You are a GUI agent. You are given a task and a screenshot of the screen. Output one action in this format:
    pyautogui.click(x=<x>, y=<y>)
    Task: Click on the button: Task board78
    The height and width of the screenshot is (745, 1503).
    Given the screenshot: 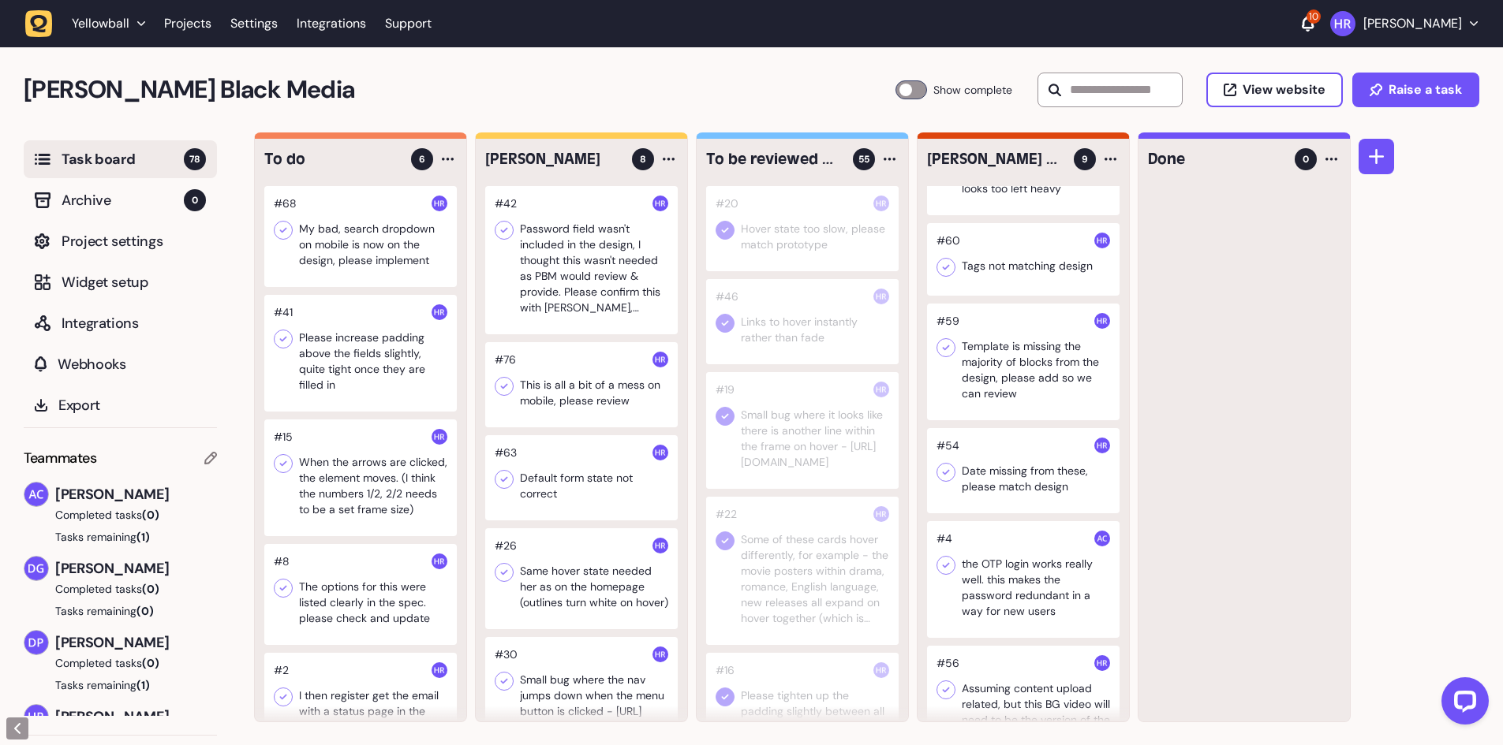 What is the action you would take?
    pyautogui.click(x=120, y=159)
    